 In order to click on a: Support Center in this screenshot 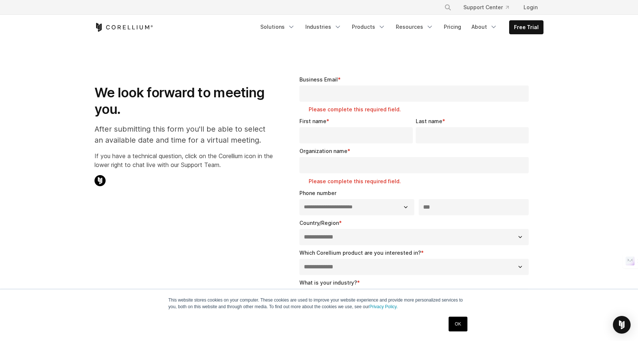, I will do `click(486, 7)`.